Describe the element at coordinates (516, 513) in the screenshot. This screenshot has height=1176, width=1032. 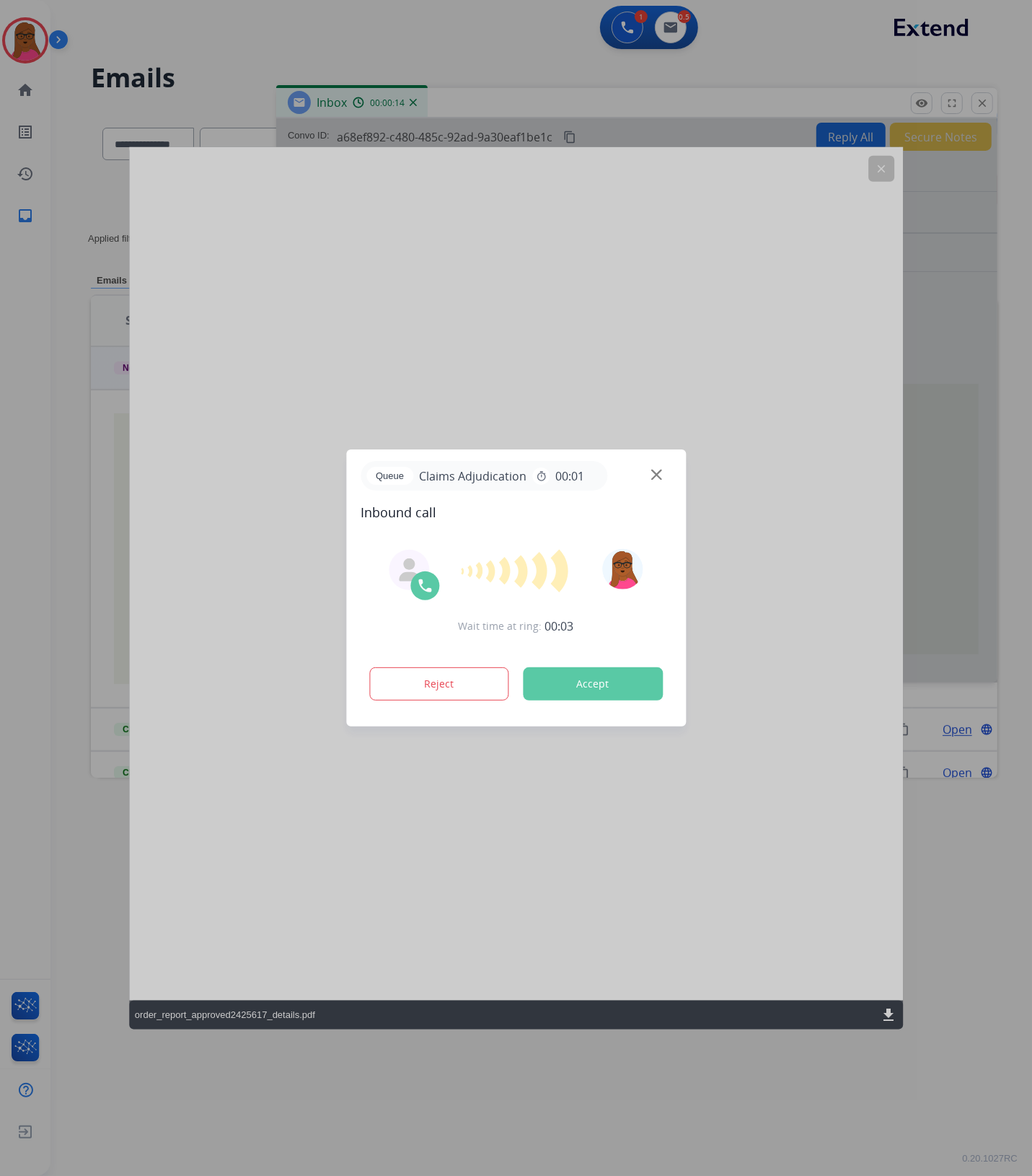
I see `span: Inbound call` at that location.